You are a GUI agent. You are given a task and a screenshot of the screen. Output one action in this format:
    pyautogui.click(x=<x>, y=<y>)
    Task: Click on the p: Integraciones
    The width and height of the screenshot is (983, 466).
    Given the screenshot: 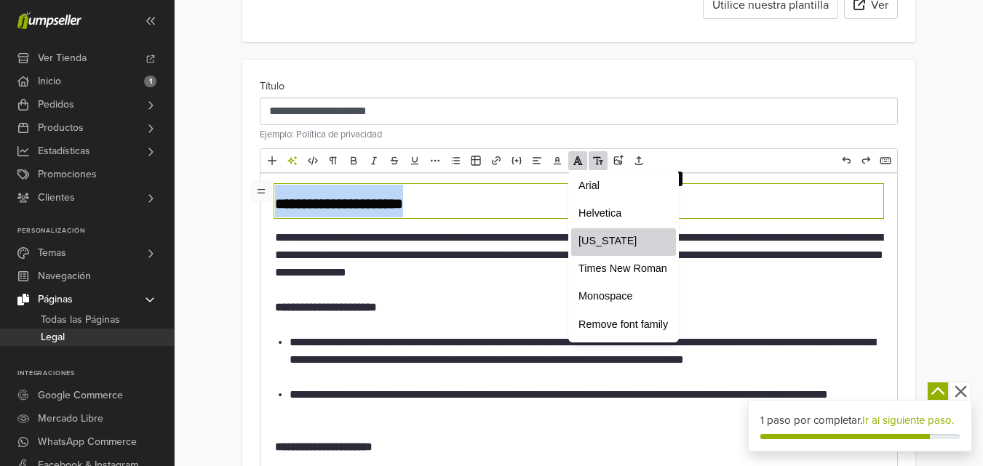 What is the action you would take?
    pyautogui.click(x=95, y=374)
    